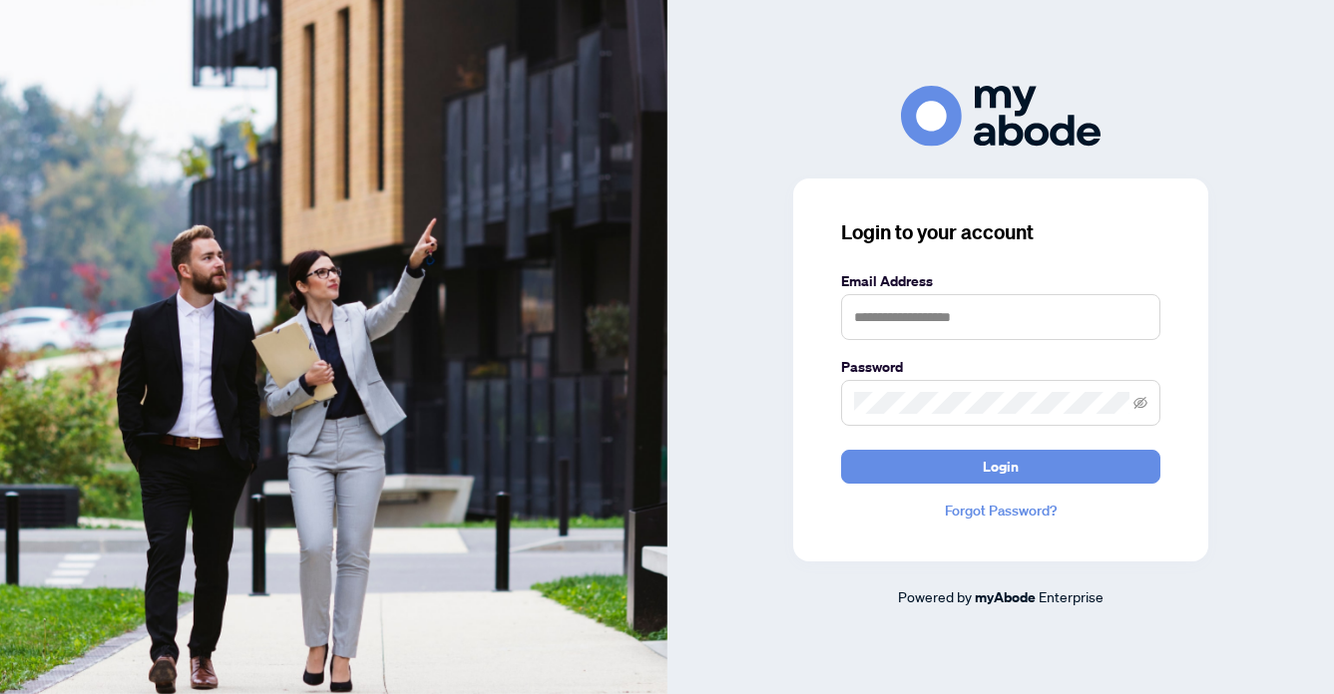 Image resolution: width=1334 pixels, height=694 pixels. I want to click on img: ma-logo, so click(1000, 116).